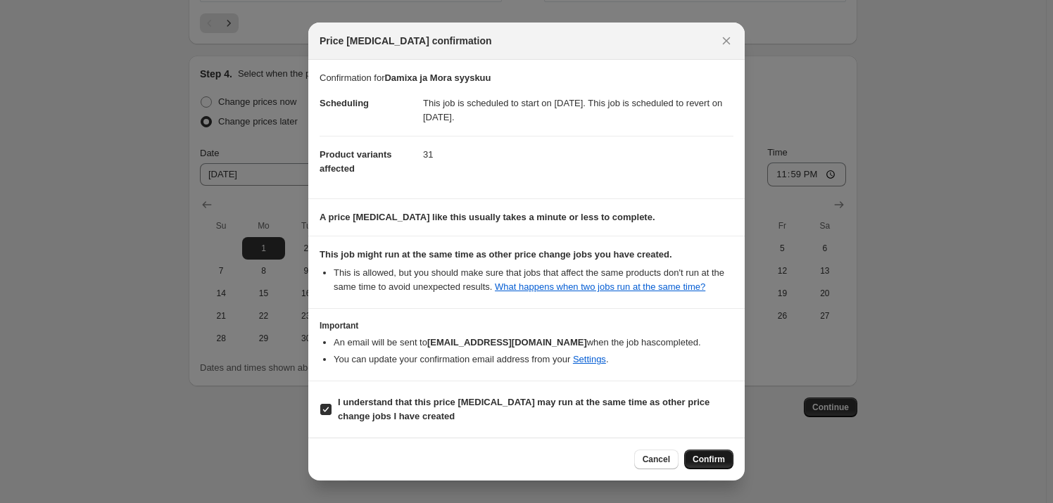 Image resolution: width=1053 pixels, height=503 pixels. What do you see at coordinates (527, 78) in the screenshot?
I see `p: Confirmation for` at bounding box center [527, 78].